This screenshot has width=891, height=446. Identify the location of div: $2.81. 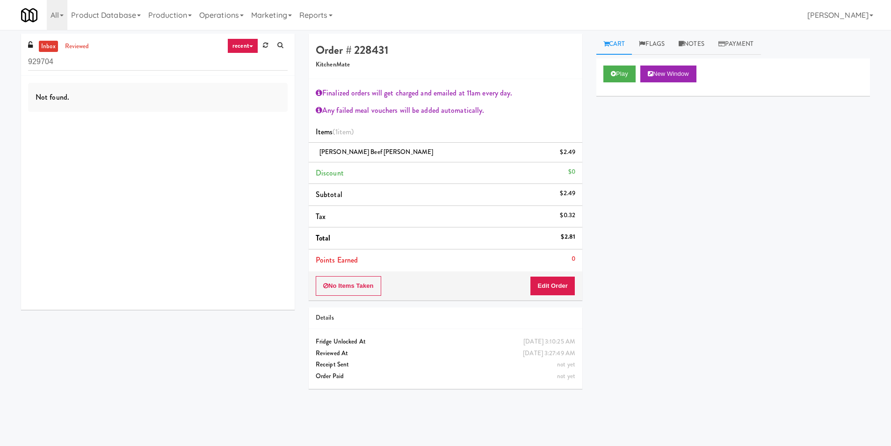
(568, 237).